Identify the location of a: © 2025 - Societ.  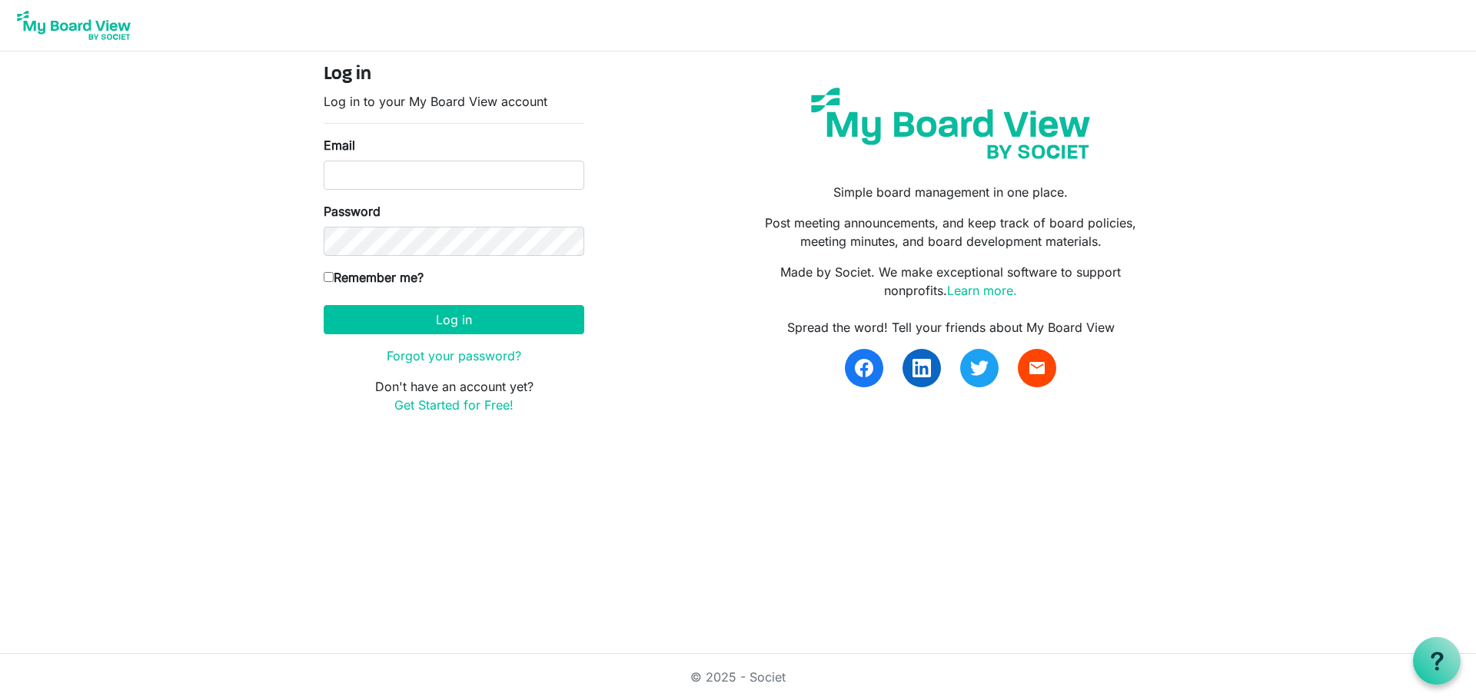
(738, 677).